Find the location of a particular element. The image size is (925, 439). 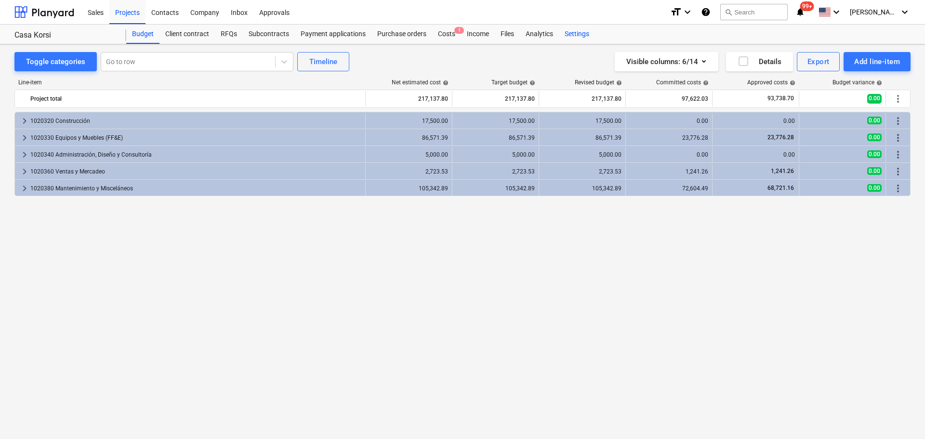

div: 72,604.49 is located at coordinates (669, 188).